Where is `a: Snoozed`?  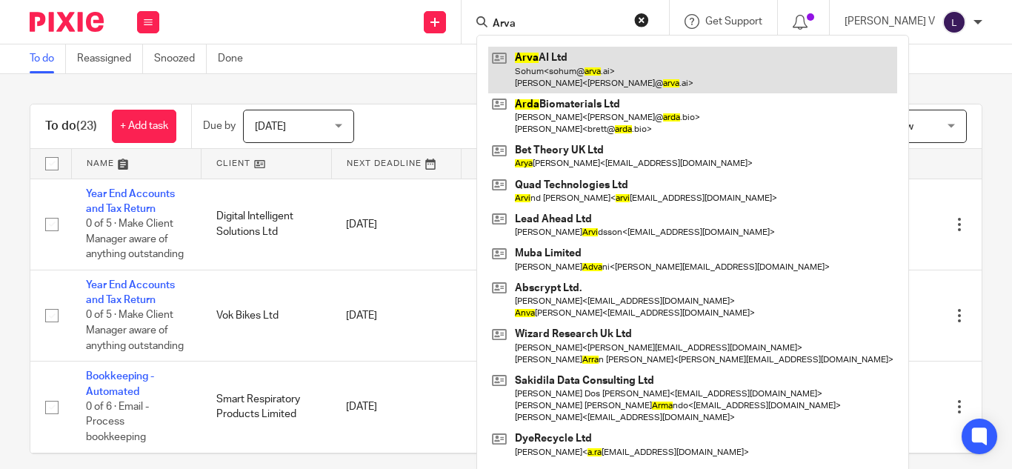
a: Snoozed is located at coordinates (180, 59).